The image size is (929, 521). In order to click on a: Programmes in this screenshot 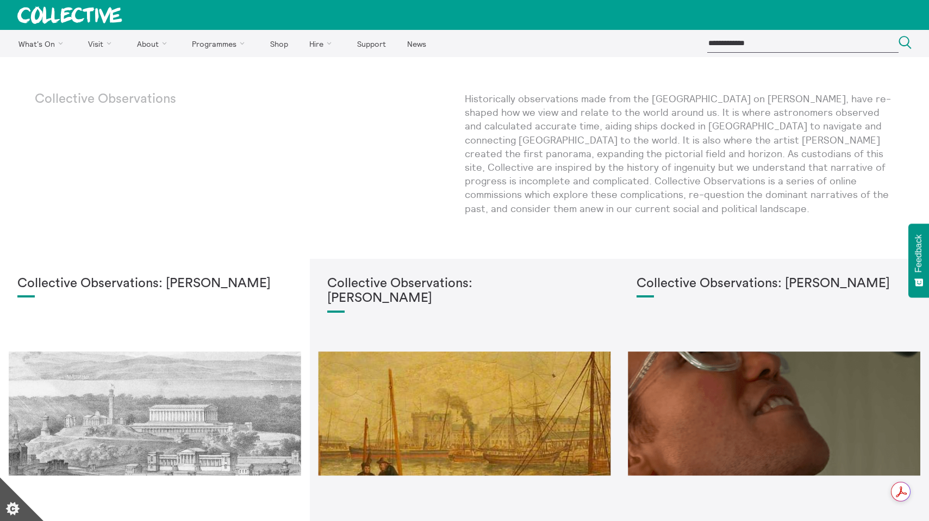, I will do `click(221, 44)`.